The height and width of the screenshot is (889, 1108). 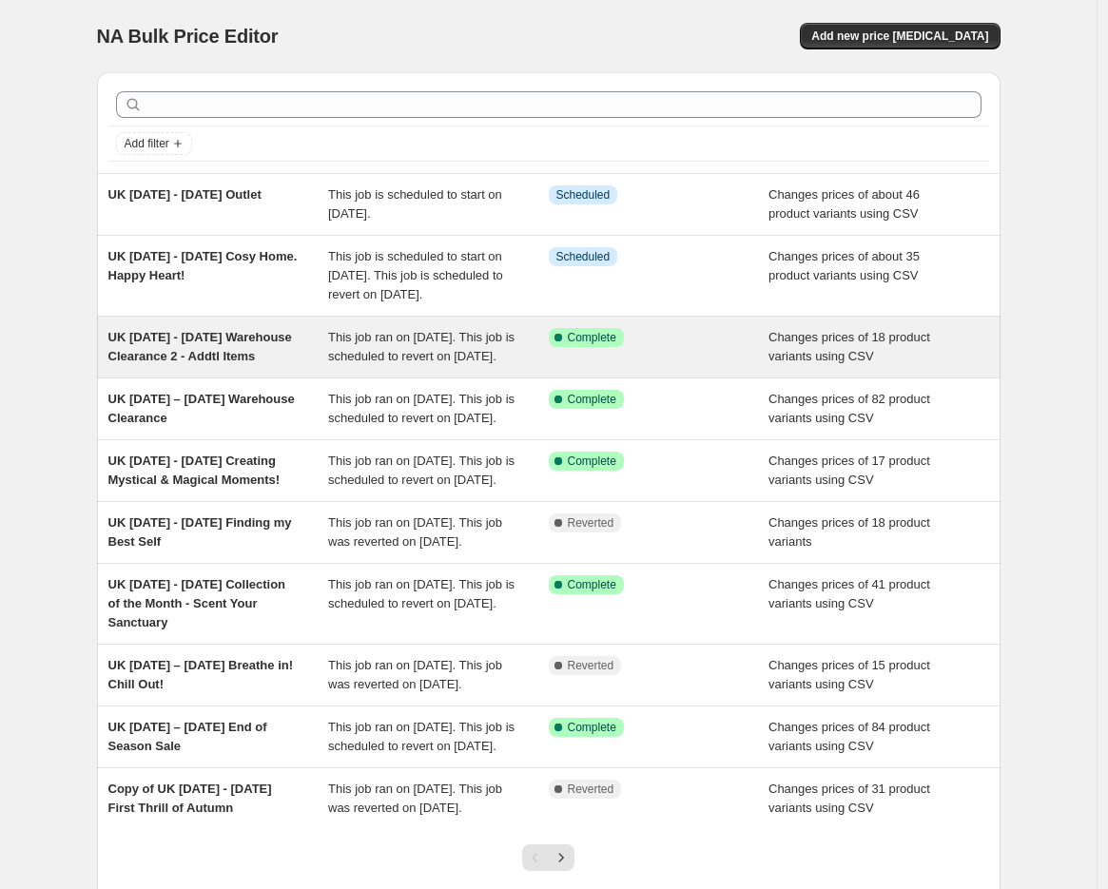 What do you see at coordinates (850, 408) in the screenshot?
I see `span: Changes prices of 82 product variants using CSV` at bounding box center [850, 408].